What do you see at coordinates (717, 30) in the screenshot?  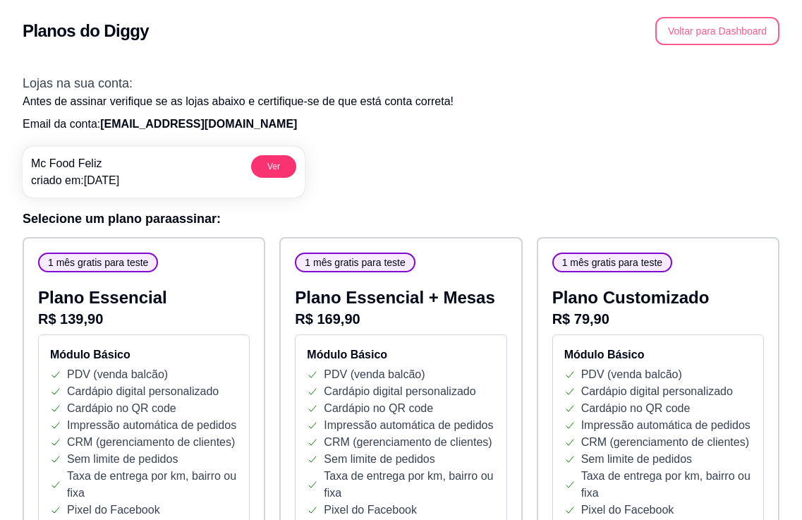 I see `a: Voltar para Dashboard` at bounding box center [717, 30].